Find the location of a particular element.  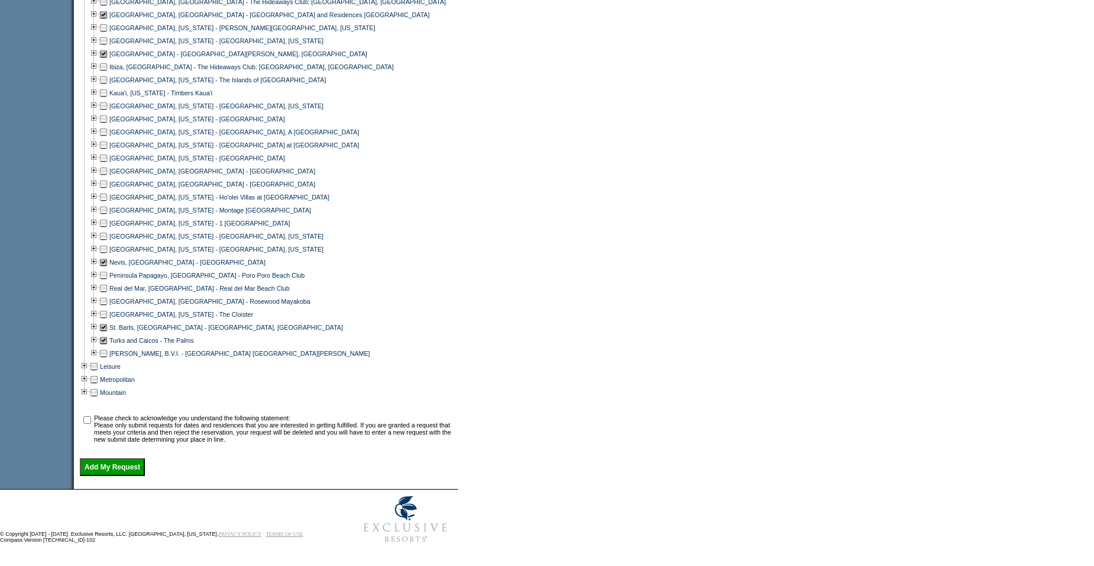

a: Leisure is located at coordinates (110, 366).